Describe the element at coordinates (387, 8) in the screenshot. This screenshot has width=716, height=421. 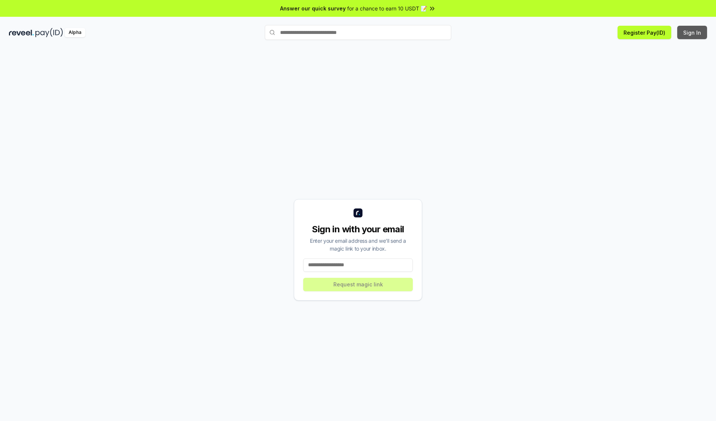
I see `span: for a chance to earn 10 USDT 📝` at that location.